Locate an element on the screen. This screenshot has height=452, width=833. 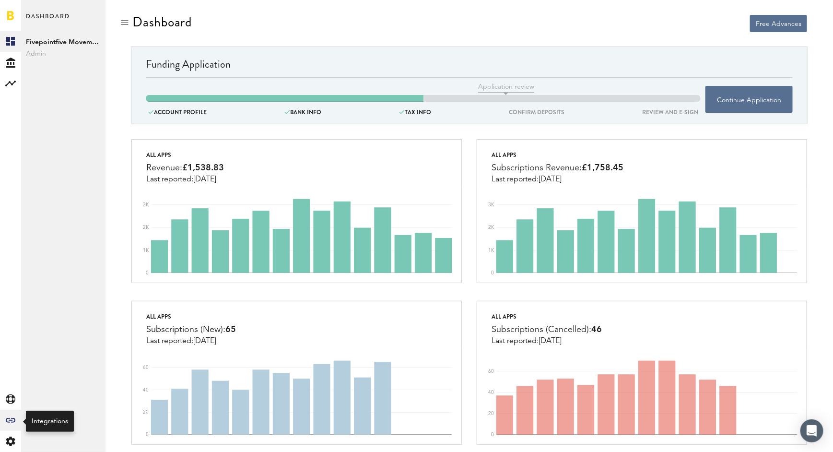
div: BANK INFO is located at coordinates (303, 112).